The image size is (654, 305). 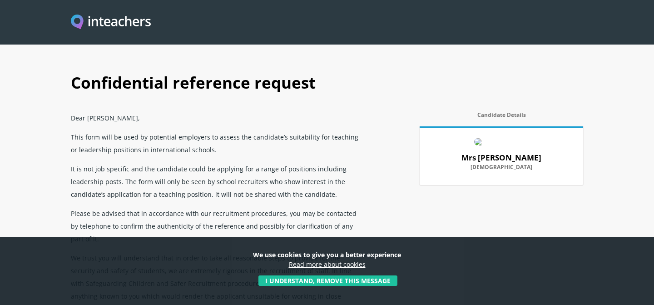 What do you see at coordinates (328, 280) in the screenshot?
I see `button: I understand, remove this message` at bounding box center [328, 280].